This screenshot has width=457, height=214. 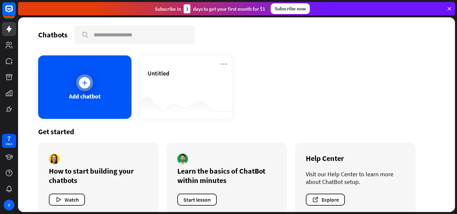 What do you see at coordinates (15, 13) in the screenshot?
I see `button: Open LiveChat chat widget` at bounding box center [15, 13].